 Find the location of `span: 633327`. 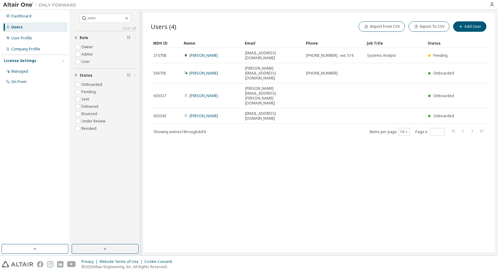

span: 633327 is located at coordinates (160, 96).